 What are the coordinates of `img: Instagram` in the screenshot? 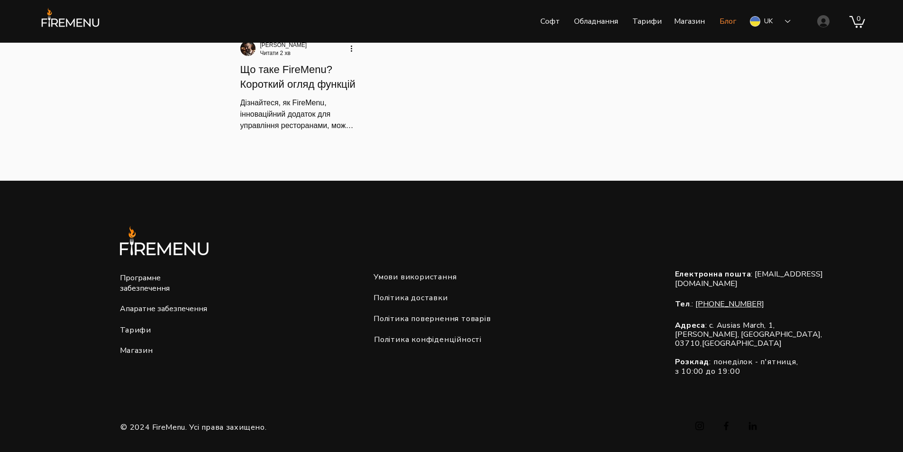 It's located at (700, 426).